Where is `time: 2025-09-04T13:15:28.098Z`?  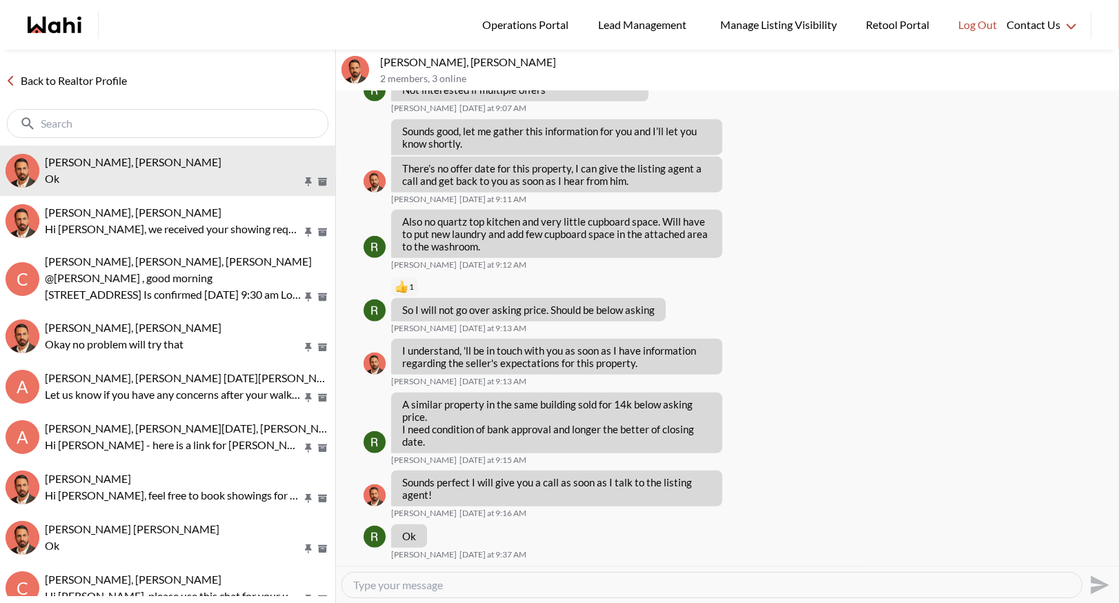
time: 2025-09-04T13:15:28.098Z is located at coordinates (492, 460).